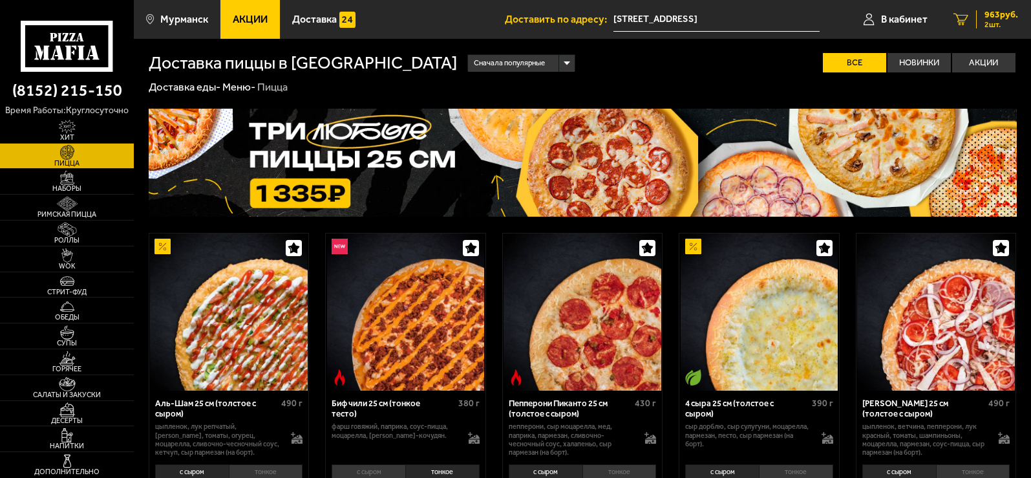 The width and height of the screenshot is (1031, 478). I want to click on span: Доставка, so click(314, 19).